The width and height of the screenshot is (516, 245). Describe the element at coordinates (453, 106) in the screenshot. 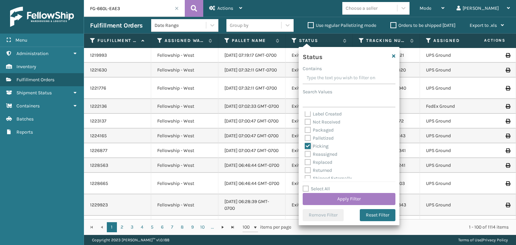

I see `td: FedEx Ground` at that location.